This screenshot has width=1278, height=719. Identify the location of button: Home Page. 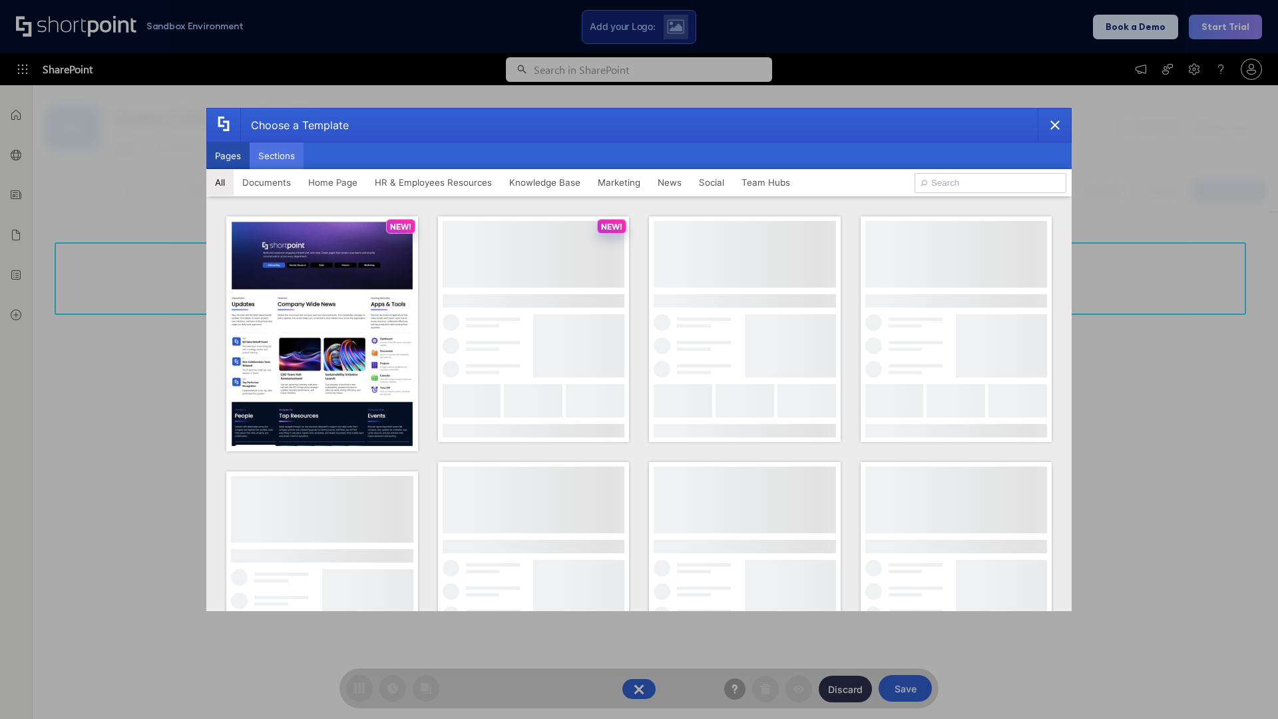
(333, 182).